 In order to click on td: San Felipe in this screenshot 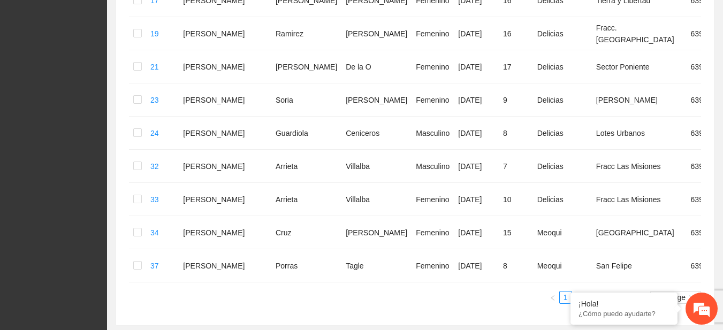, I will do `click(639, 266)`.